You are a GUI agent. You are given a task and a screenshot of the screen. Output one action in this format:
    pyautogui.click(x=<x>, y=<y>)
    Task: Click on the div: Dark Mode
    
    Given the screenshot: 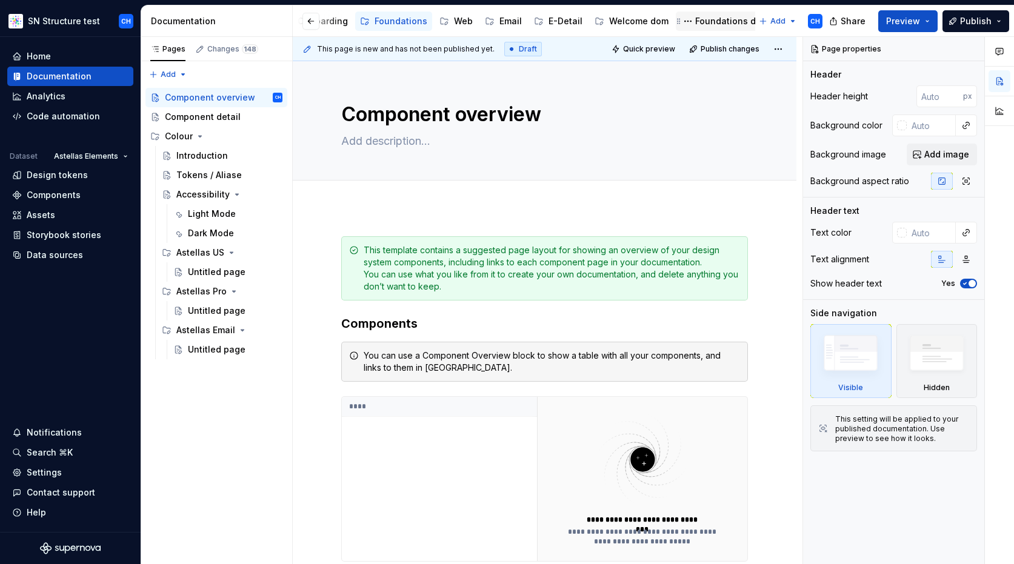 What is the action you would take?
    pyautogui.click(x=211, y=233)
    